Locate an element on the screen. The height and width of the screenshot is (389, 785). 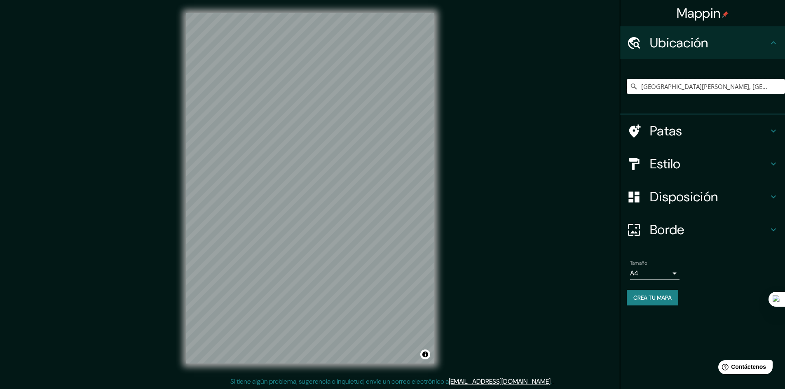
font: Borde is located at coordinates (667, 230).